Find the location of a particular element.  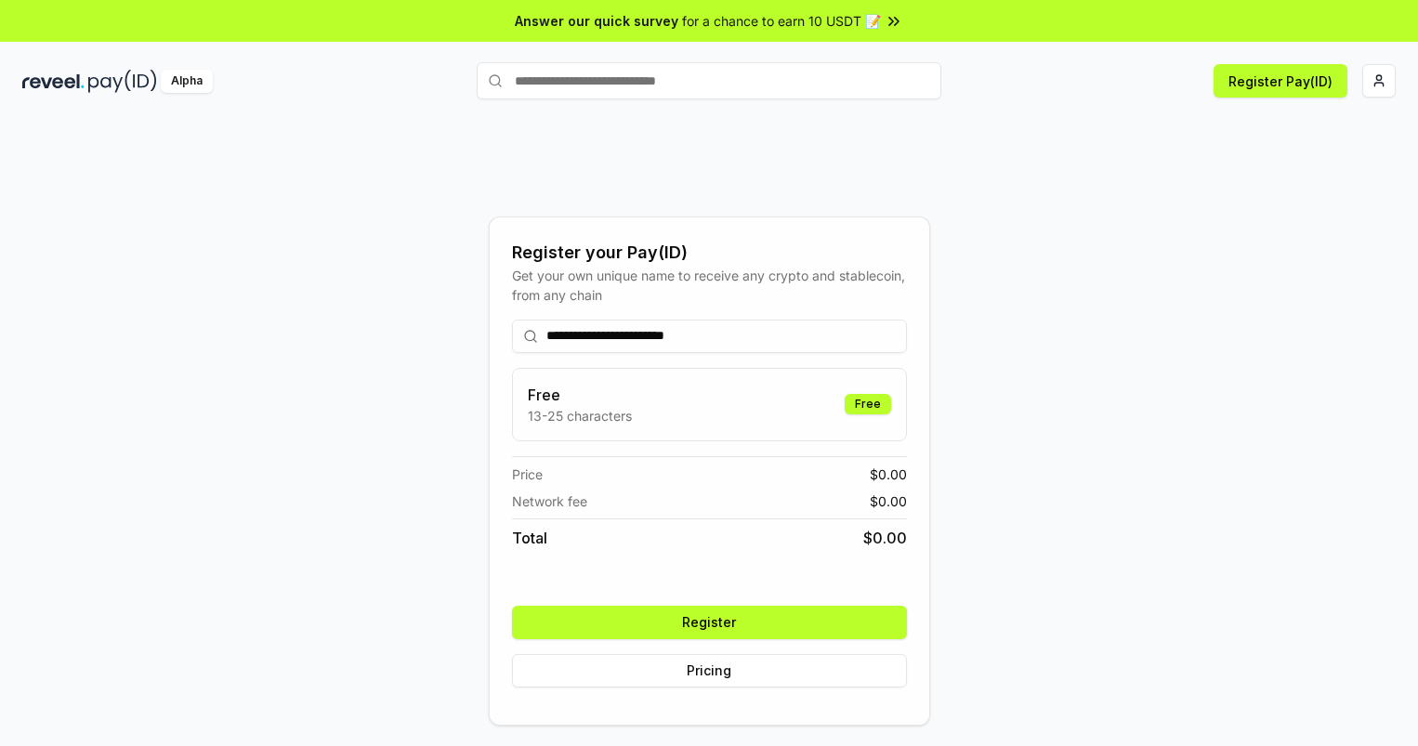

p: 13-25 characters is located at coordinates (580, 415).